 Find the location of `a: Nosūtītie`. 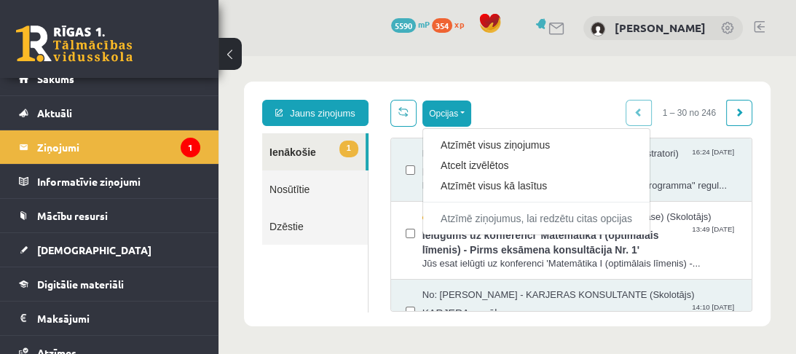

a: Nosūtītie is located at coordinates (96, 133).